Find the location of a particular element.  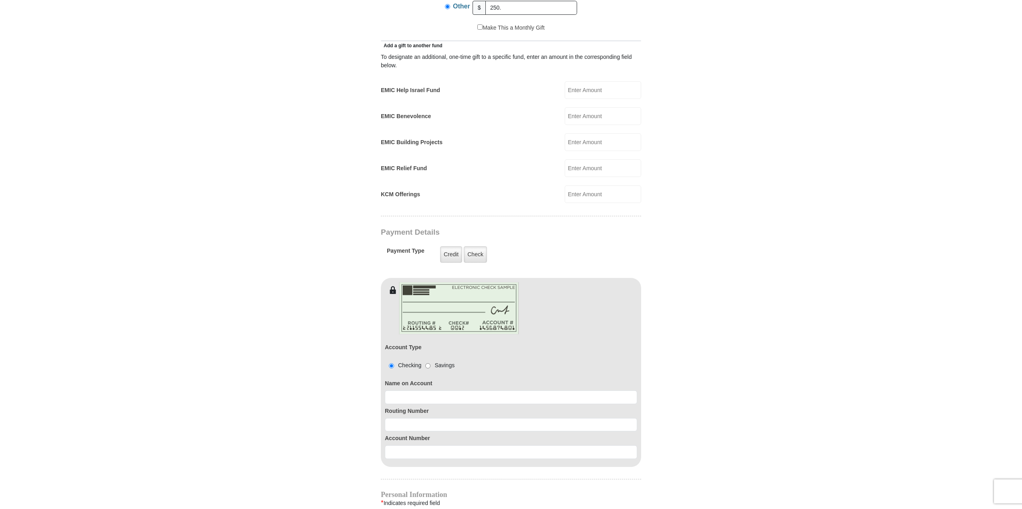

label: Account Number is located at coordinates (511, 438).